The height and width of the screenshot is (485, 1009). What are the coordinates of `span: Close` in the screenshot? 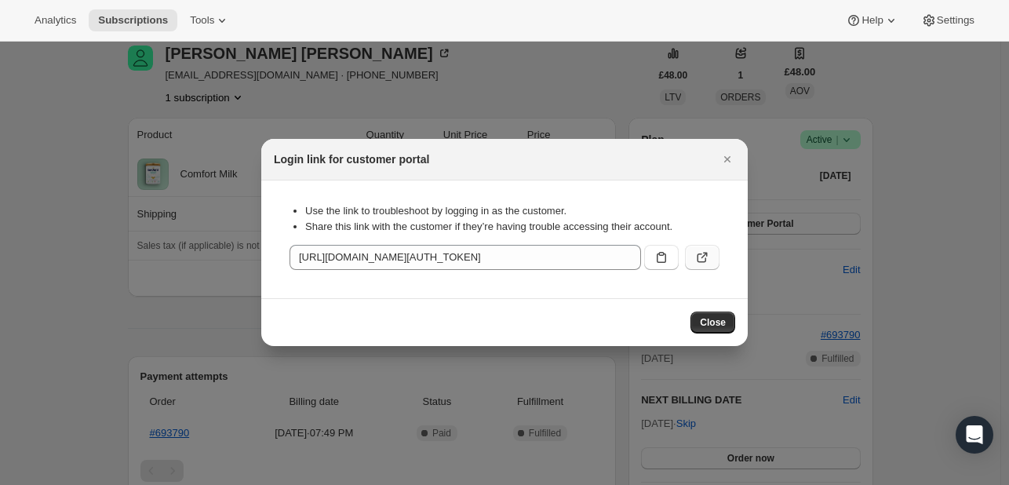 It's located at (713, 323).